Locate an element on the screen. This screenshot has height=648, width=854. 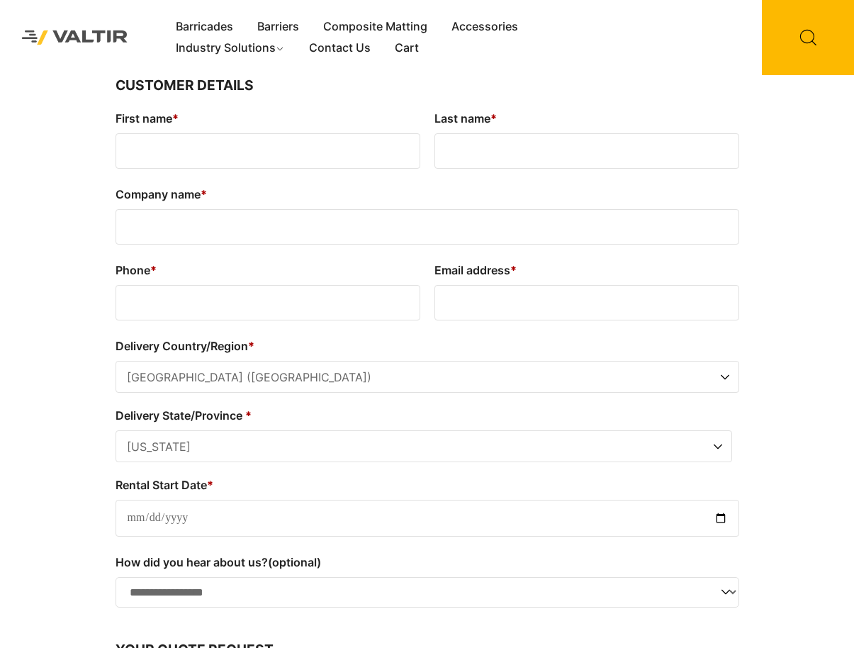
label: Company name is located at coordinates (428, 194).